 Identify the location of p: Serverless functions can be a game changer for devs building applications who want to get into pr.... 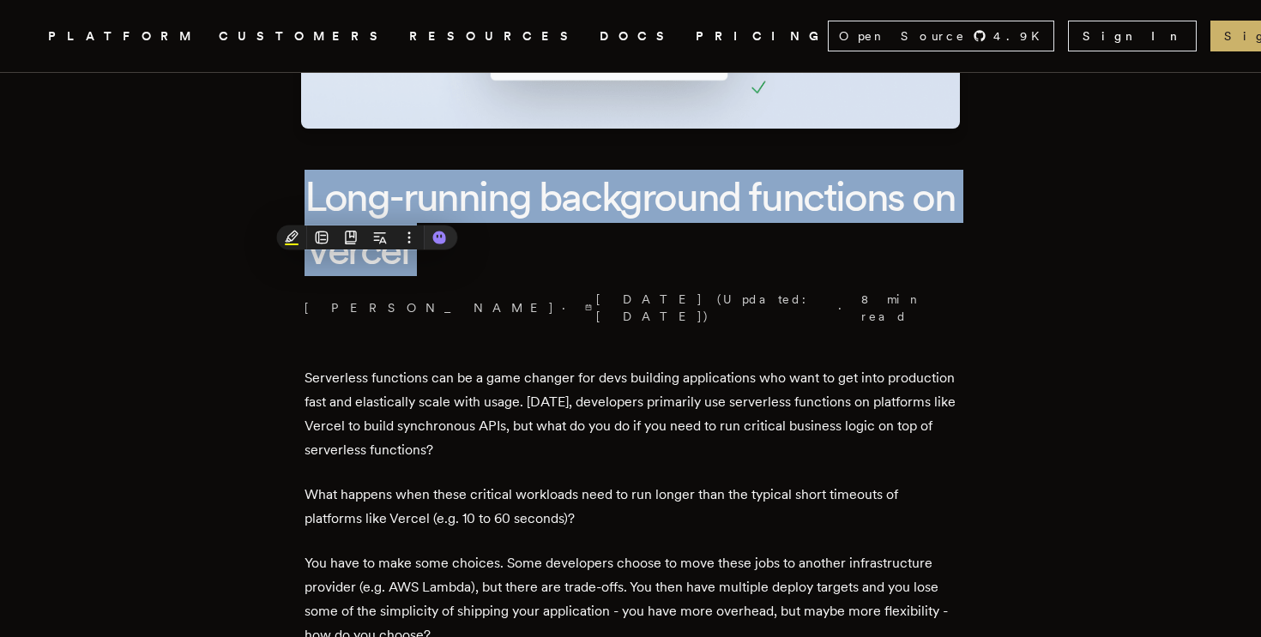
(631, 414).